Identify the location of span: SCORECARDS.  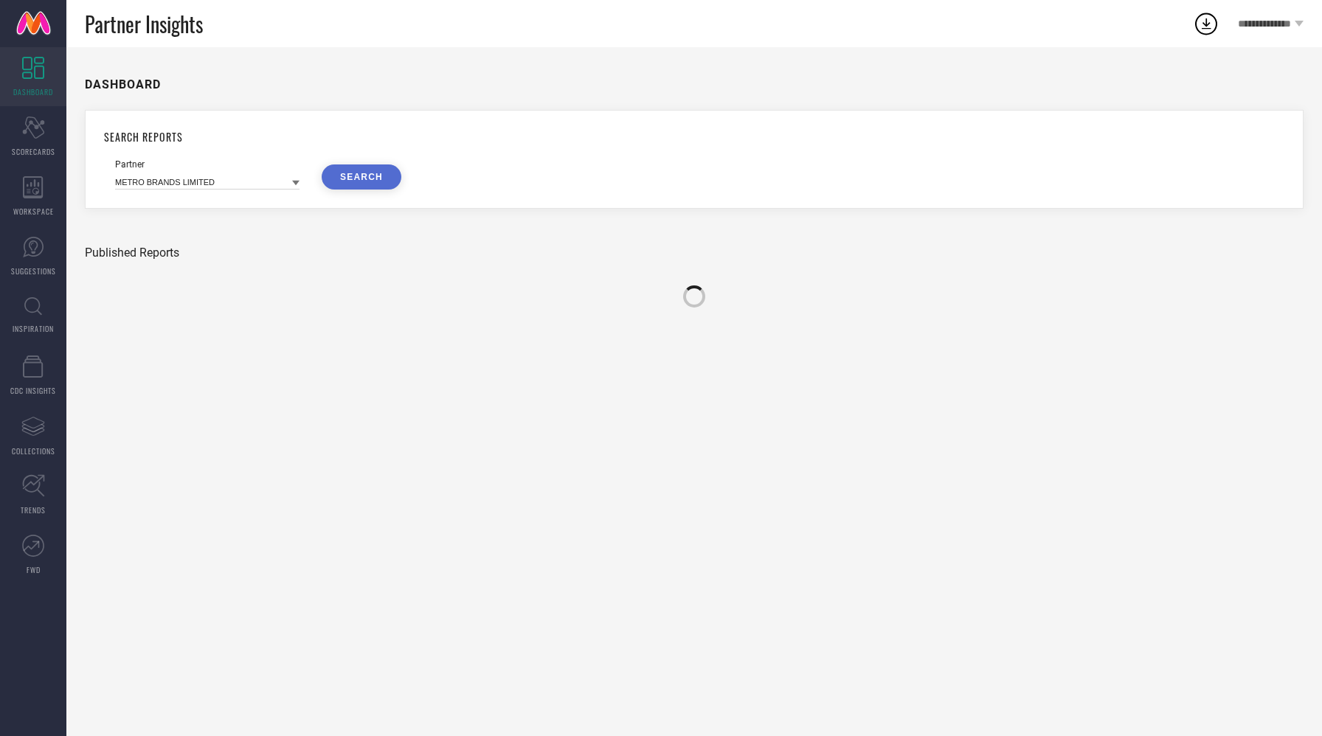
(33, 151).